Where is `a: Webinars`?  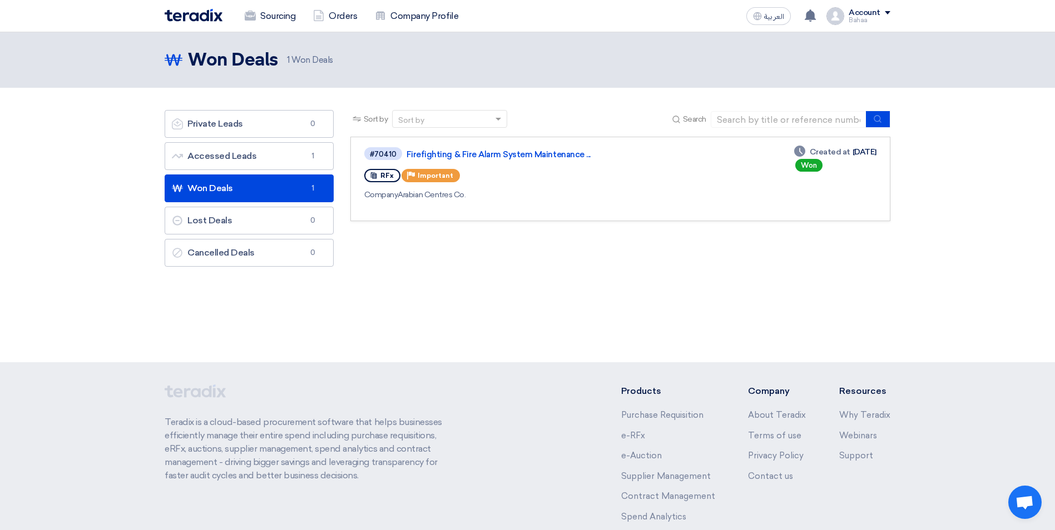
a: Webinars is located at coordinates (858, 436).